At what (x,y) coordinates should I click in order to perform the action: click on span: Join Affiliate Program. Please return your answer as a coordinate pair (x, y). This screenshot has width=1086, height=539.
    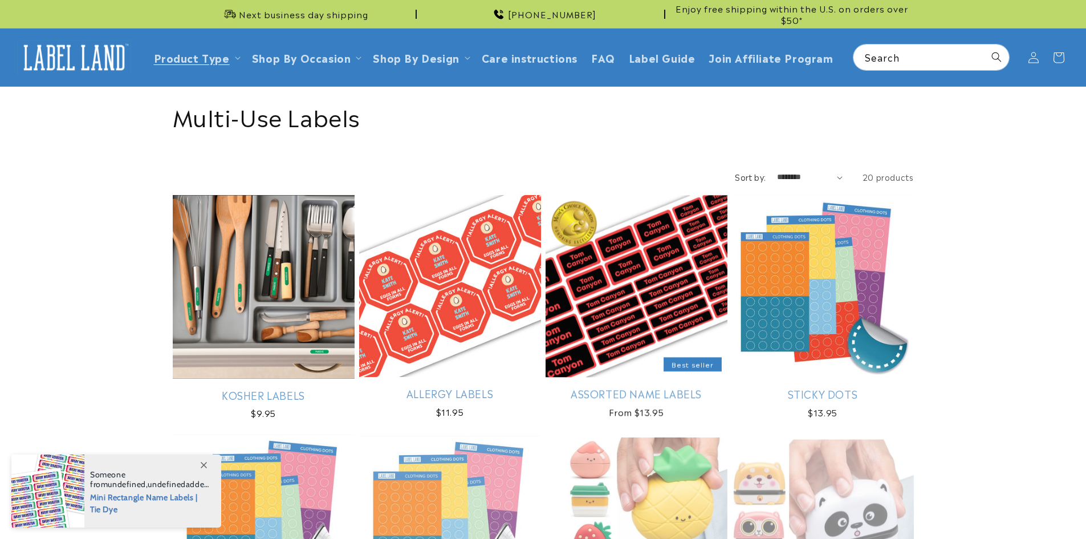
    Looking at the image, I should click on (771, 57).